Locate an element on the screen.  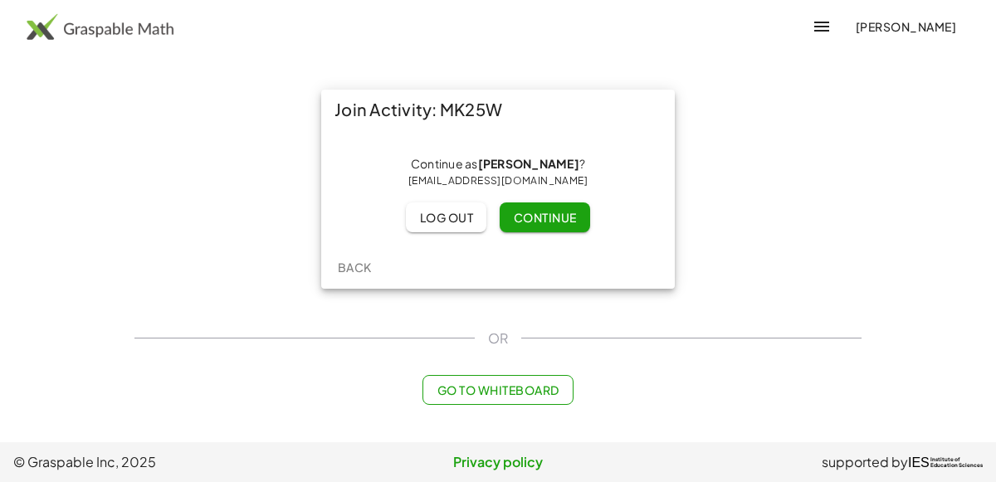
span: Back is located at coordinates (353, 267).